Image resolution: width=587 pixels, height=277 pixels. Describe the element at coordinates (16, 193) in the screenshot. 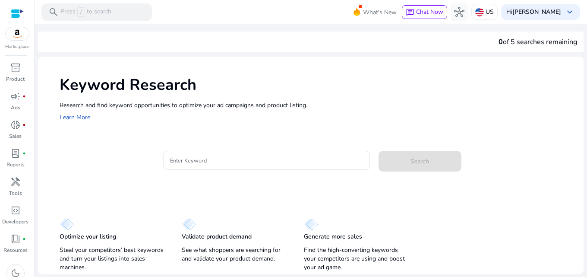

I see `p: Tools` at that location.